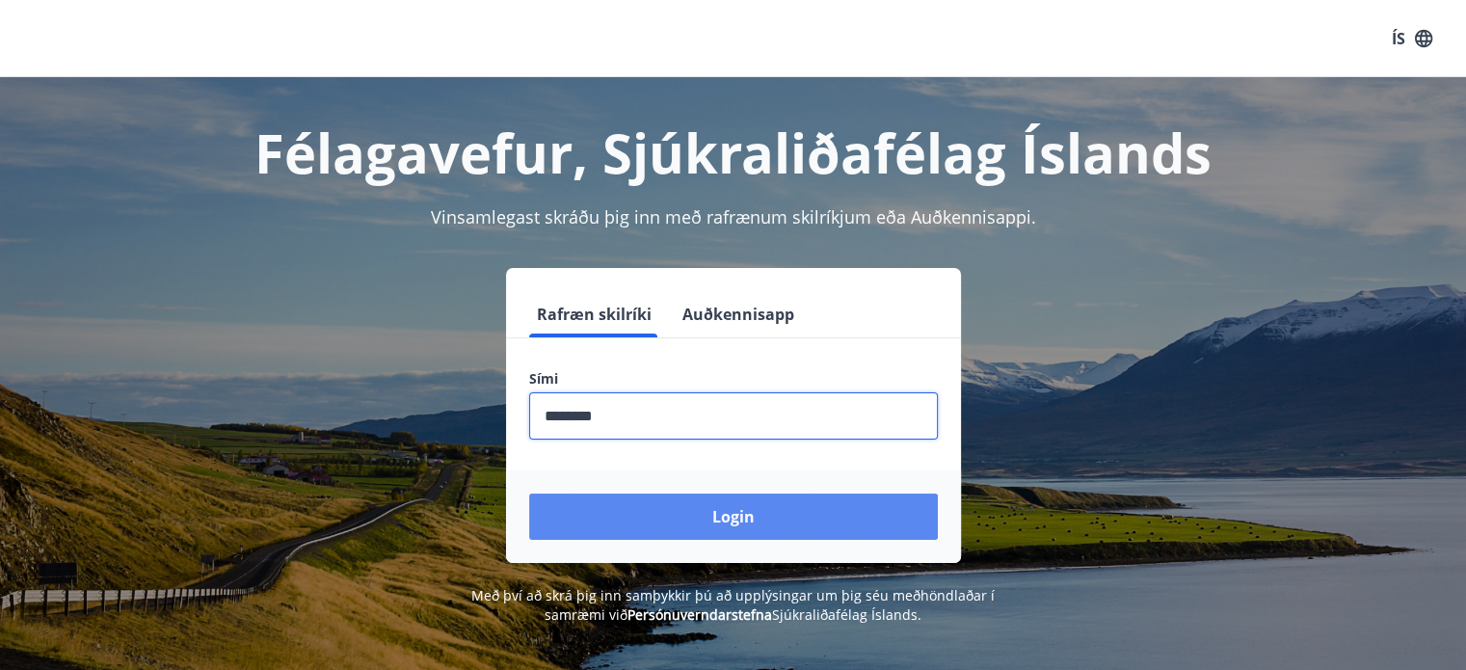 The width and height of the screenshot is (1466, 670). I want to click on button: Rafræn skilríki, so click(594, 314).